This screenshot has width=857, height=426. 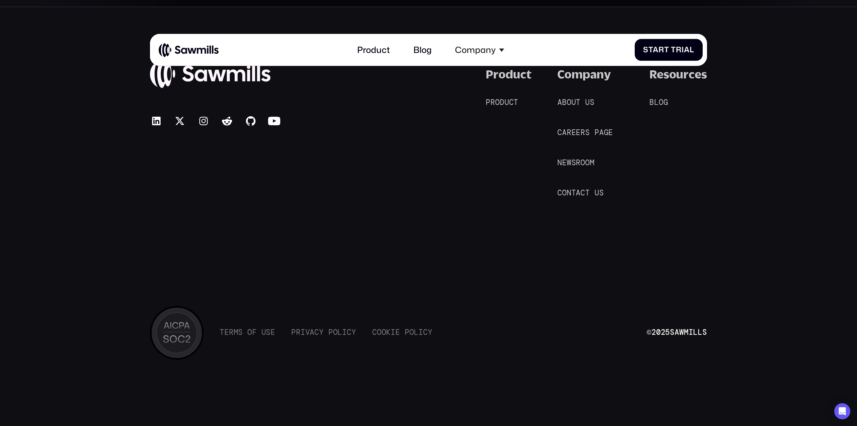 I want to click on a: Newsroom, so click(x=581, y=163).